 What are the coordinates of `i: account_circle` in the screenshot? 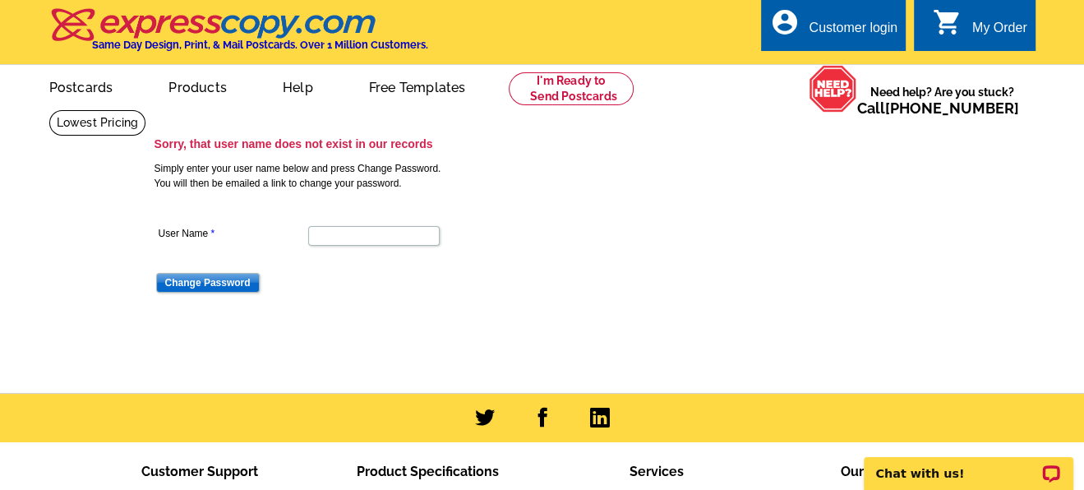 It's located at (784, 22).